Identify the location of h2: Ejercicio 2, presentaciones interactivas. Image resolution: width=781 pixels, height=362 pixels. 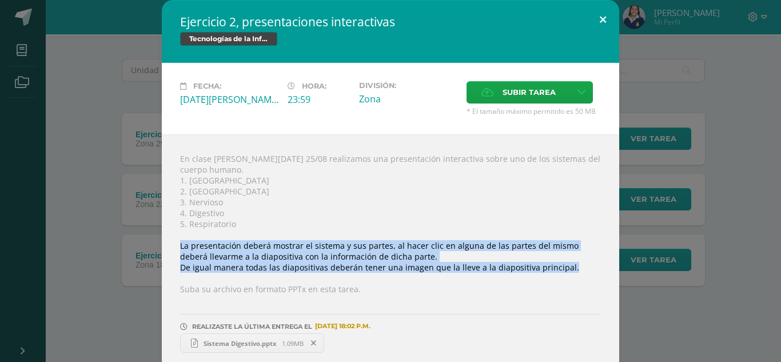
(391, 22).